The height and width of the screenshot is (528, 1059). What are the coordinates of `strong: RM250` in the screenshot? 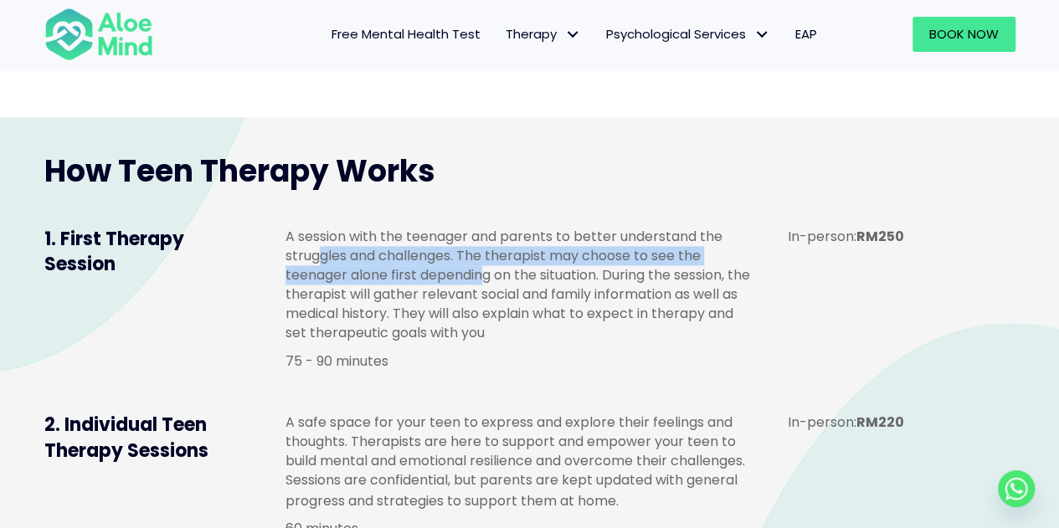 It's located at (880, 236).